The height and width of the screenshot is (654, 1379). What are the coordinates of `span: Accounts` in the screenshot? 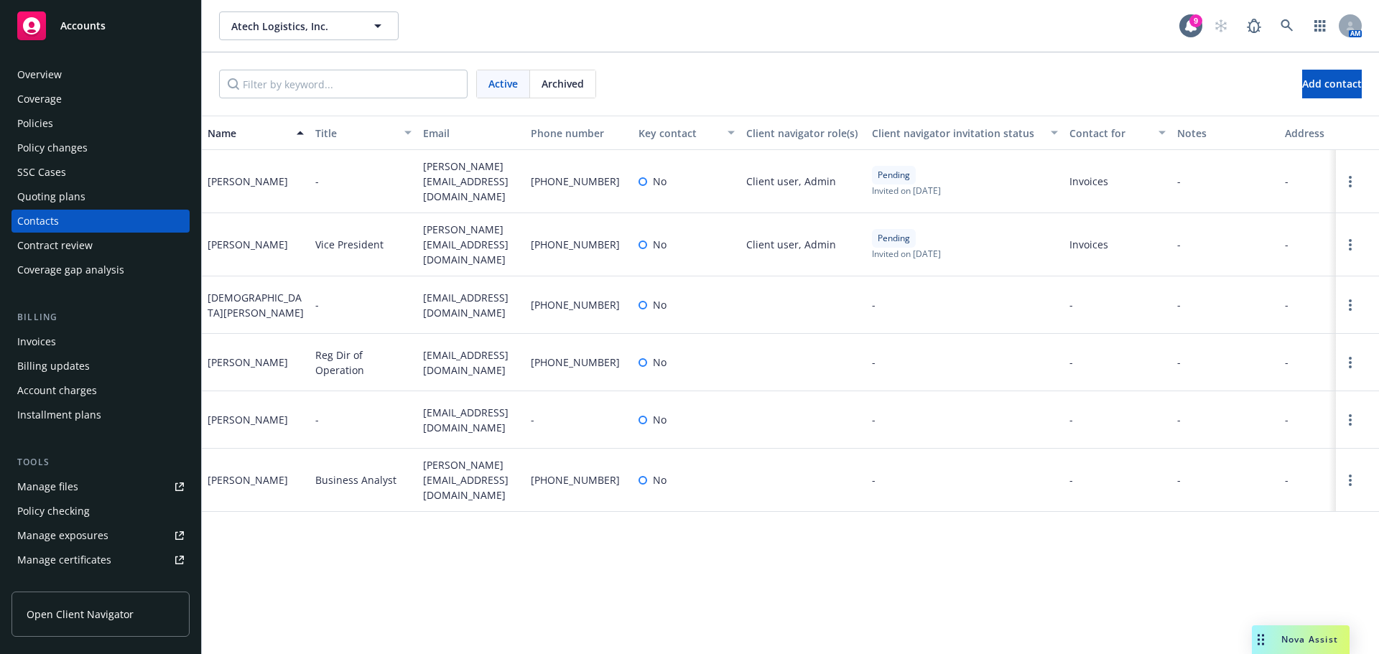 It's located at (83, 26).